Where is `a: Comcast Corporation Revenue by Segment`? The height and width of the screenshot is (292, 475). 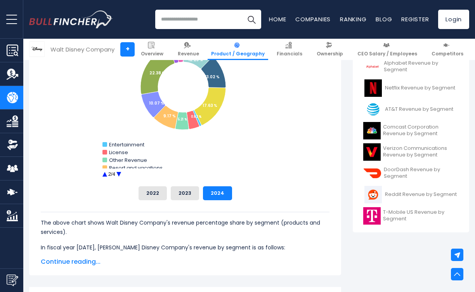
a: Comcast Corporation Revenue by Segment is located at coordinates (411, 131).